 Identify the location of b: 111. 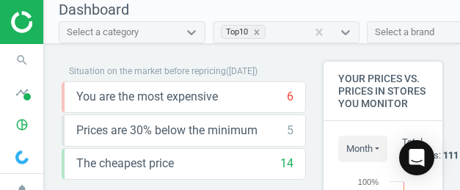
(450, 155).